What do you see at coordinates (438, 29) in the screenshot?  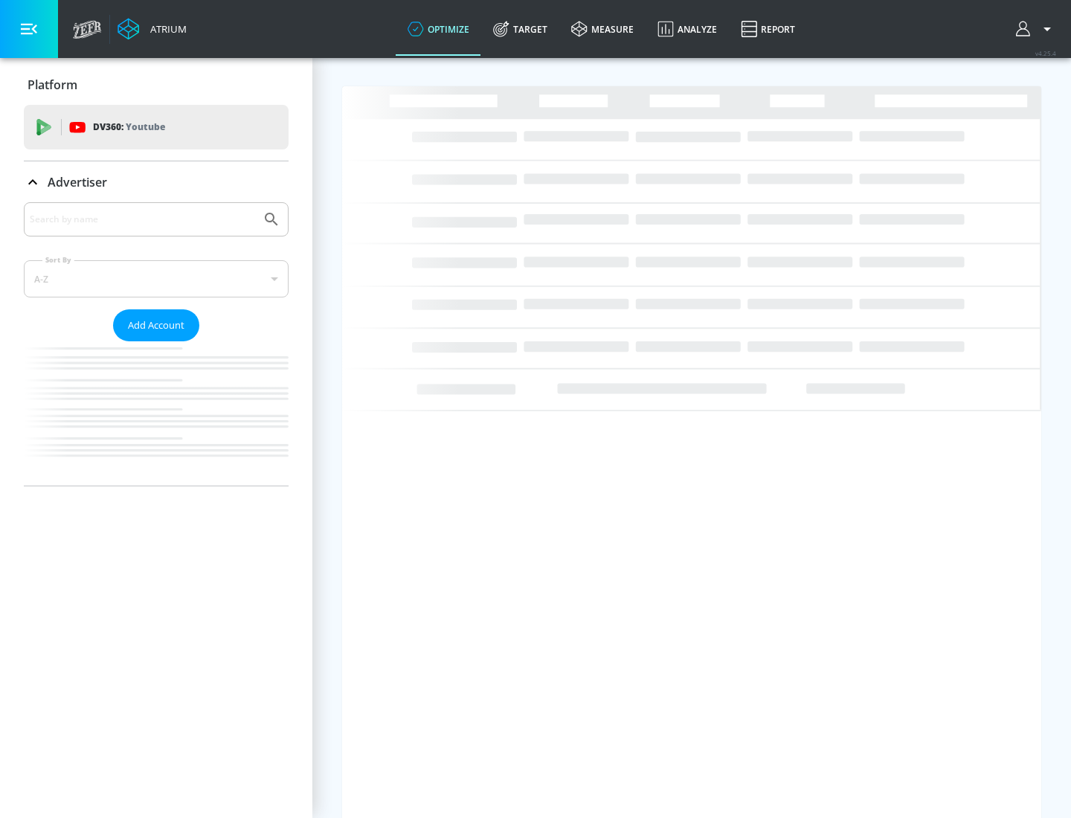 I see `a: optimize` at bounding box center [438, 29].